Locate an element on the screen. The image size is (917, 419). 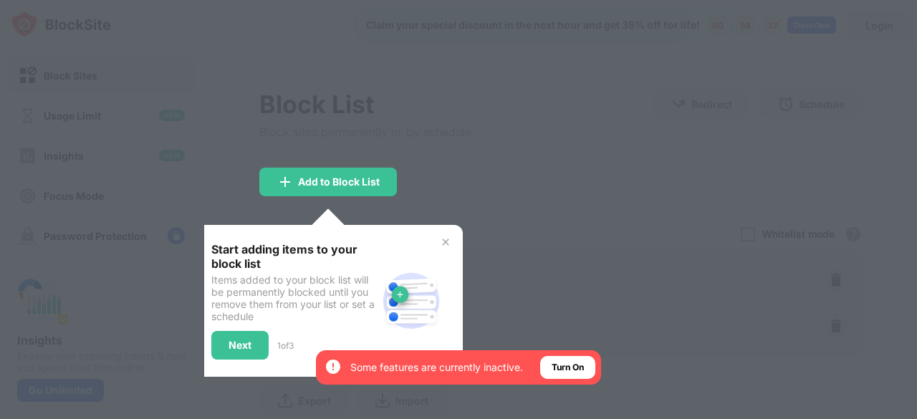
div: Next is located at coordinates (240, 345).